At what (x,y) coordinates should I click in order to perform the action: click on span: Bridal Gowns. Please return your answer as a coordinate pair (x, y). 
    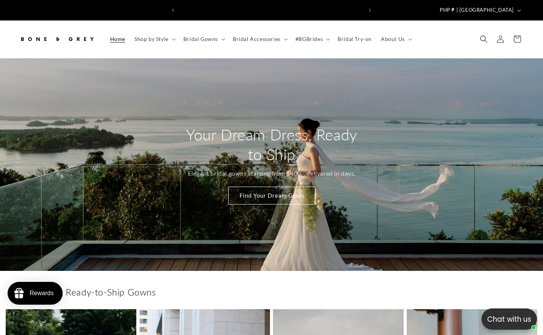
    Looking at the image, I should click on (201, 39).